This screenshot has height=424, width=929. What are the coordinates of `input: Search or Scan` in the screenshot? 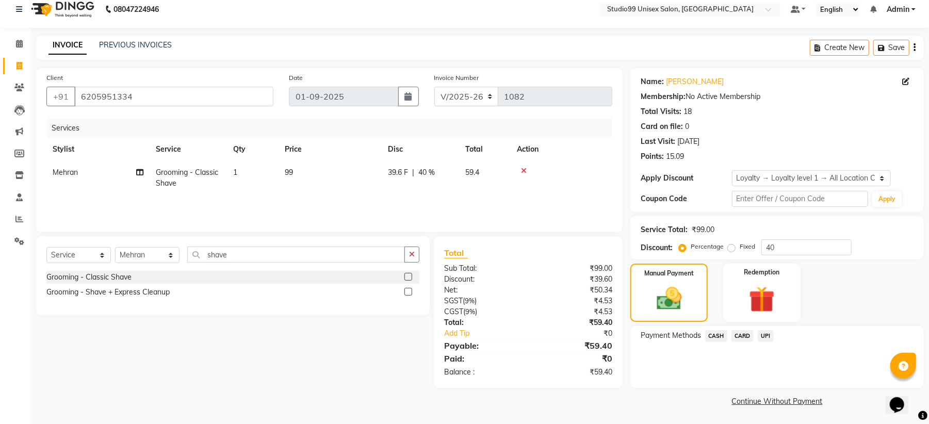 It's located at (296, 254).